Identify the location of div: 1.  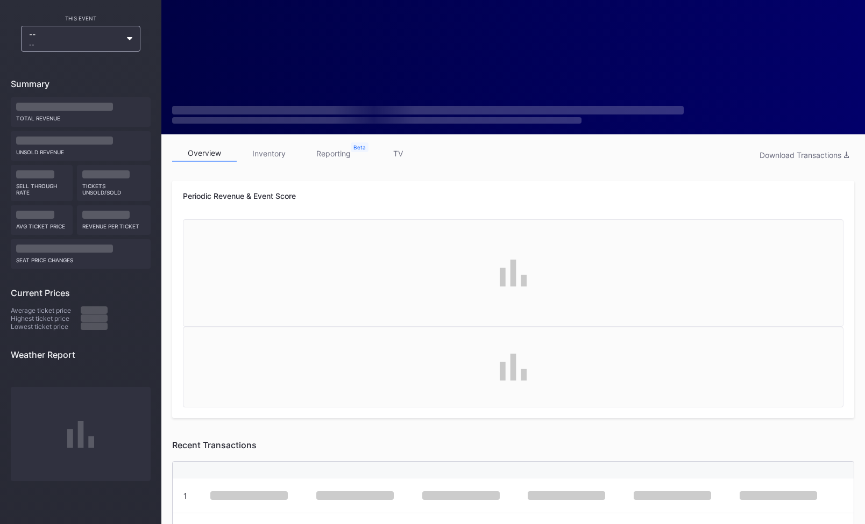
(185, 496).